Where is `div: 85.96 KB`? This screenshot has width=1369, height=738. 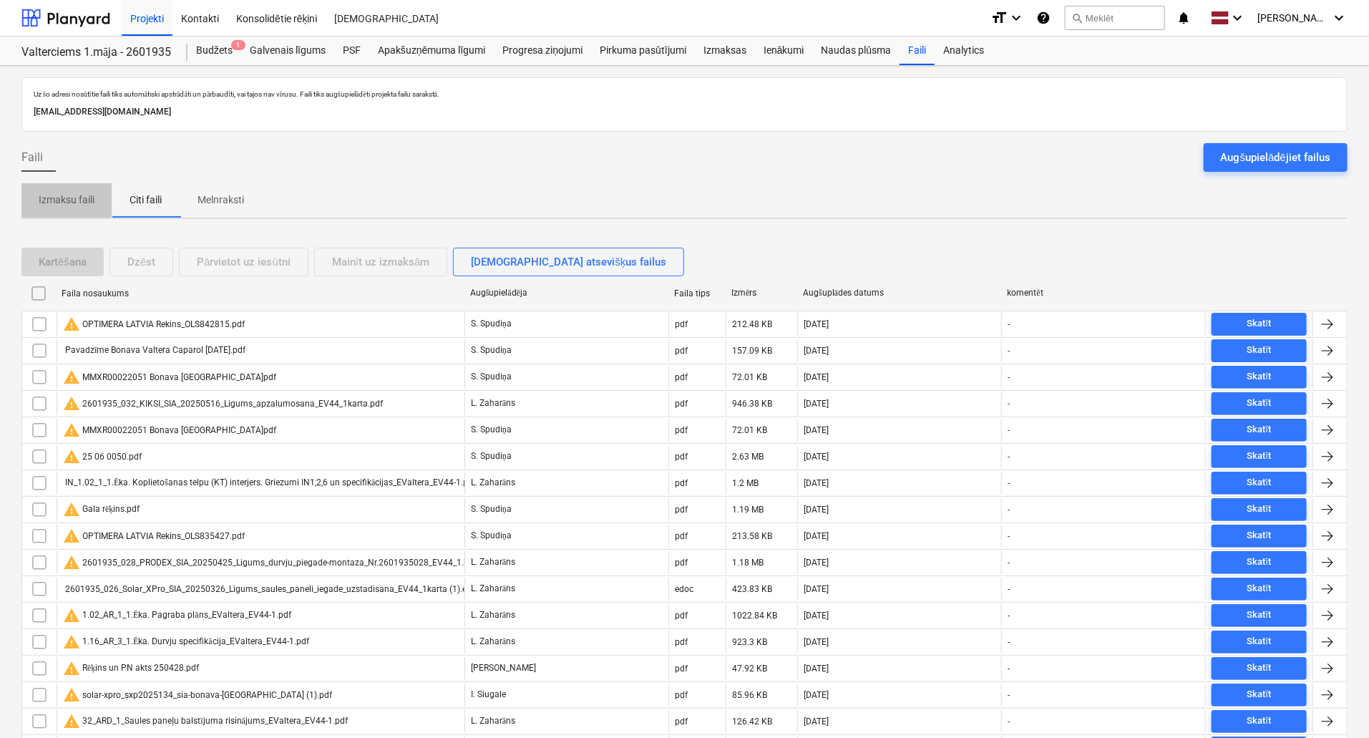 div: 85.96 KB is located at coordinates (749, 695).